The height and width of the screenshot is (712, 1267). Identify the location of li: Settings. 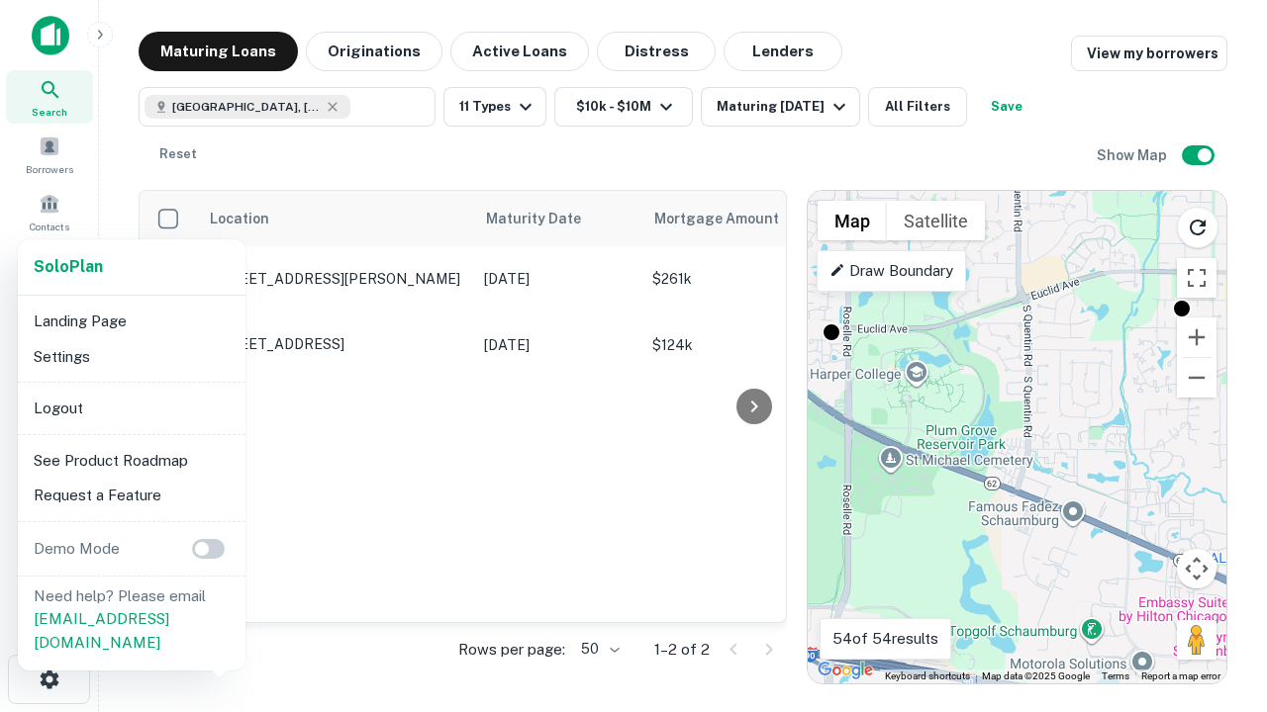
(132, 357).